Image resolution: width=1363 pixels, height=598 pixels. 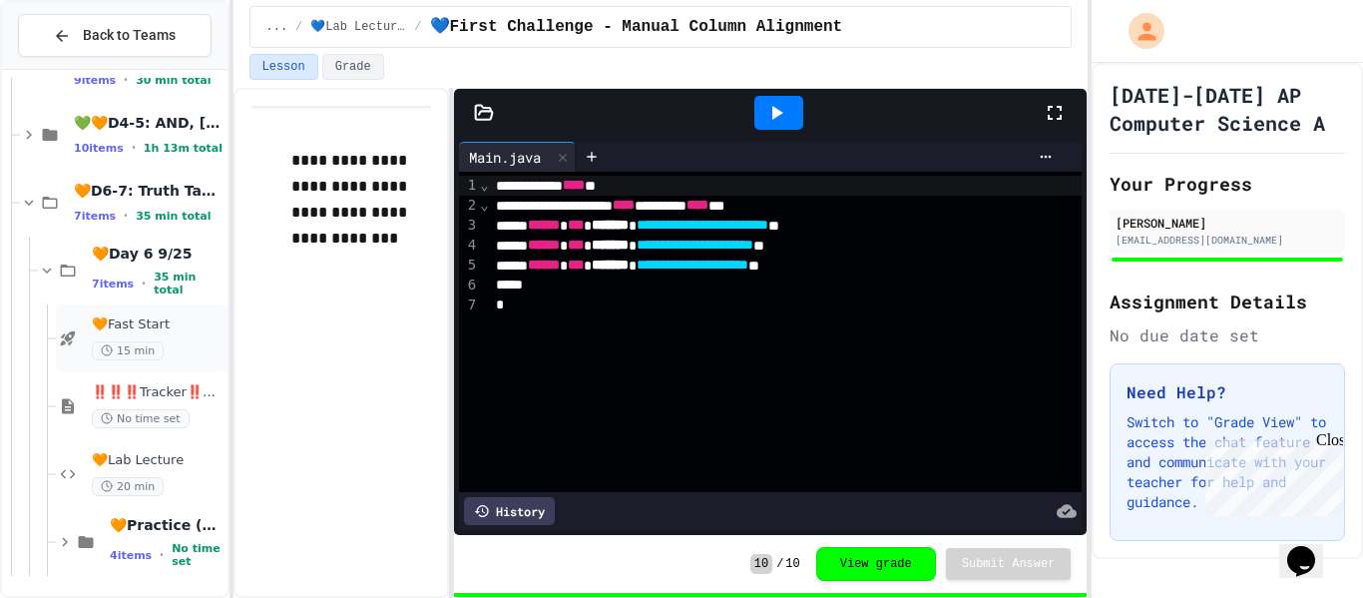 I want to click on div: 7, so click(x=469, y=305).